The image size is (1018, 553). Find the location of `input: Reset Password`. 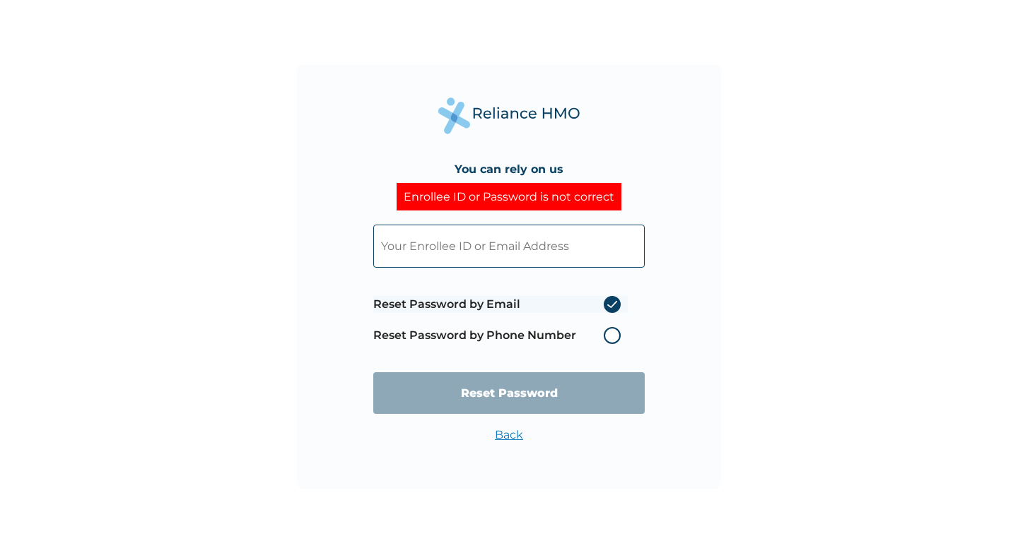

input: Reset Password is located at coordinates (509, 393).